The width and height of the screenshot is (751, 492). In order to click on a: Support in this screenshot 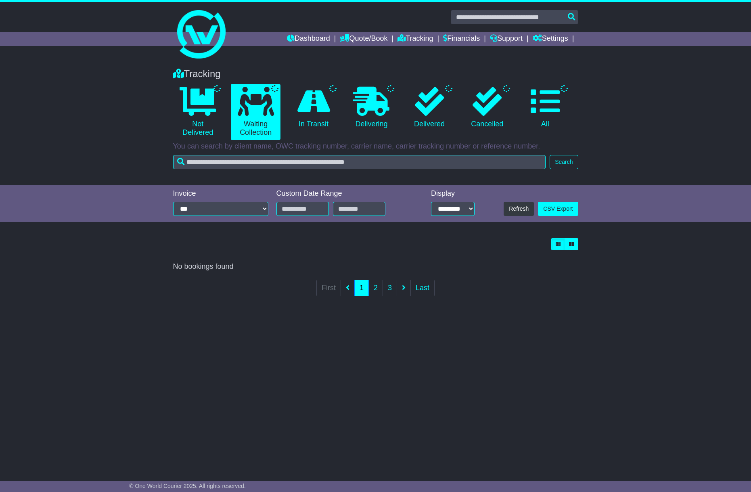, I will do `click(506, 39)`.